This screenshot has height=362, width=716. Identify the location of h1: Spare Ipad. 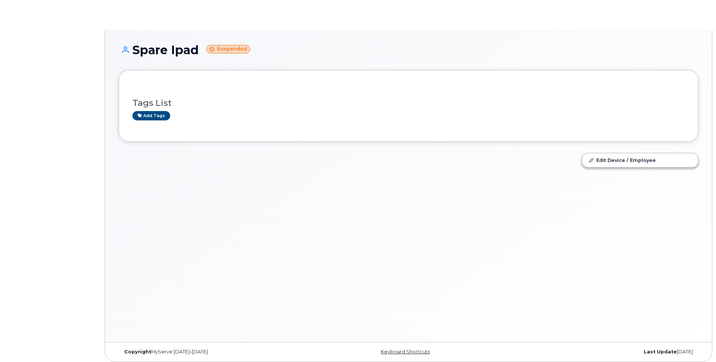
(408, 50).